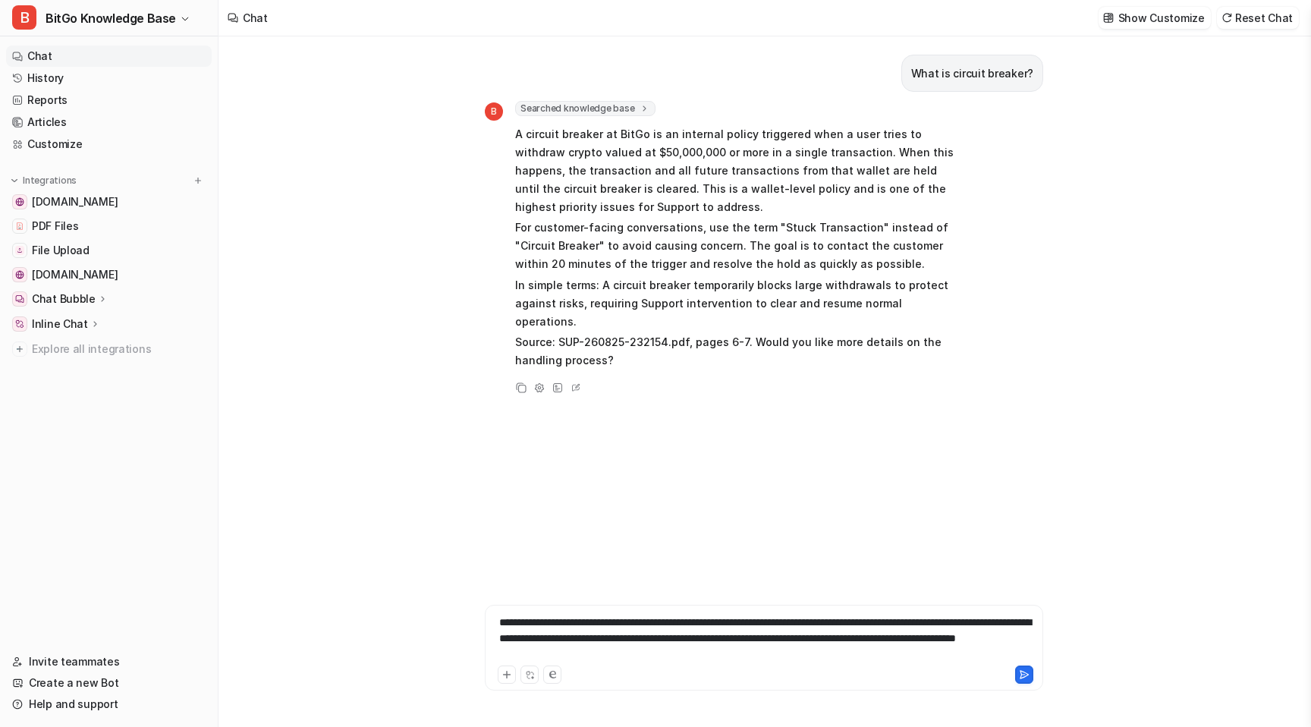  Describe the element at coordinates (60, 324) in the screenshot. I see `p: Inline Chat` at that location.